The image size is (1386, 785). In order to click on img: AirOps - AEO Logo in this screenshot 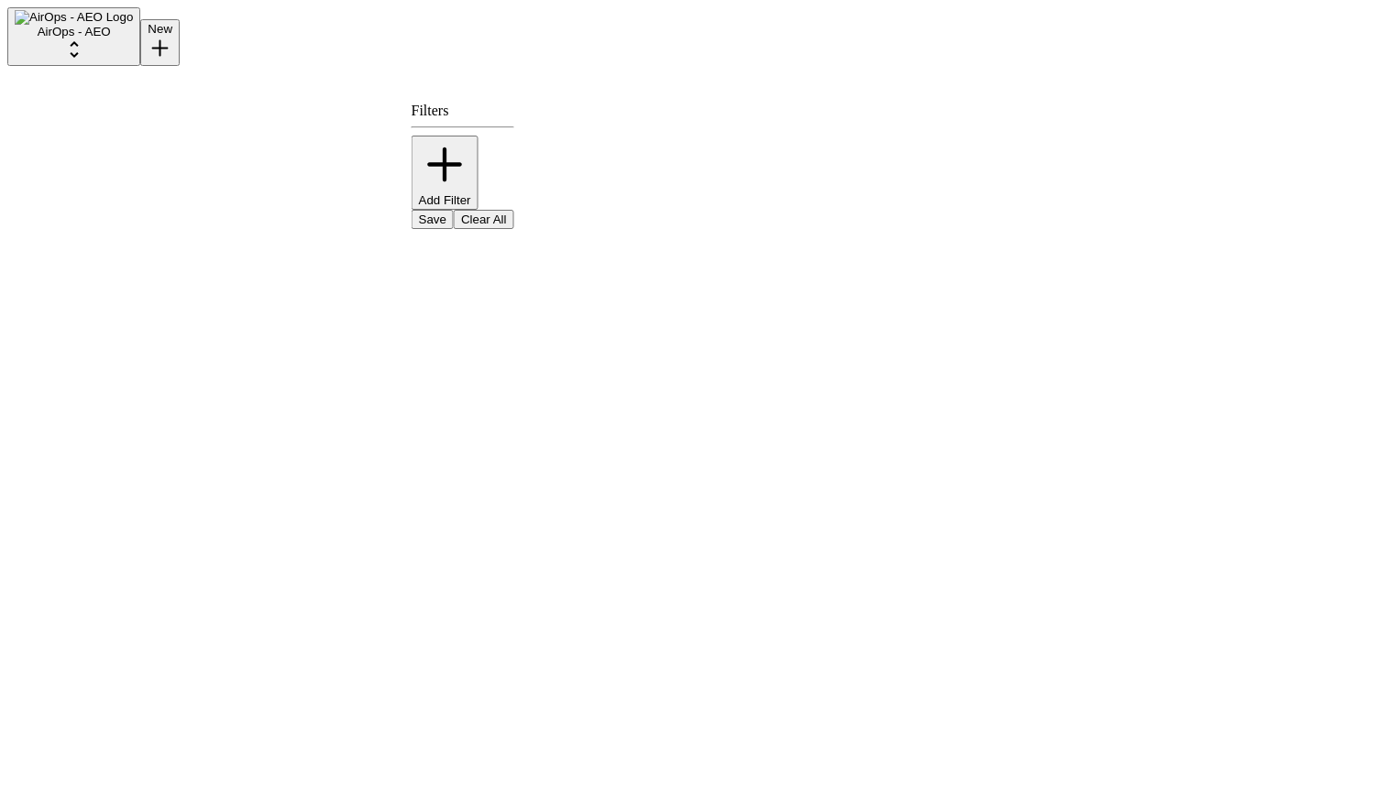, I will do `click(73, 17)`.